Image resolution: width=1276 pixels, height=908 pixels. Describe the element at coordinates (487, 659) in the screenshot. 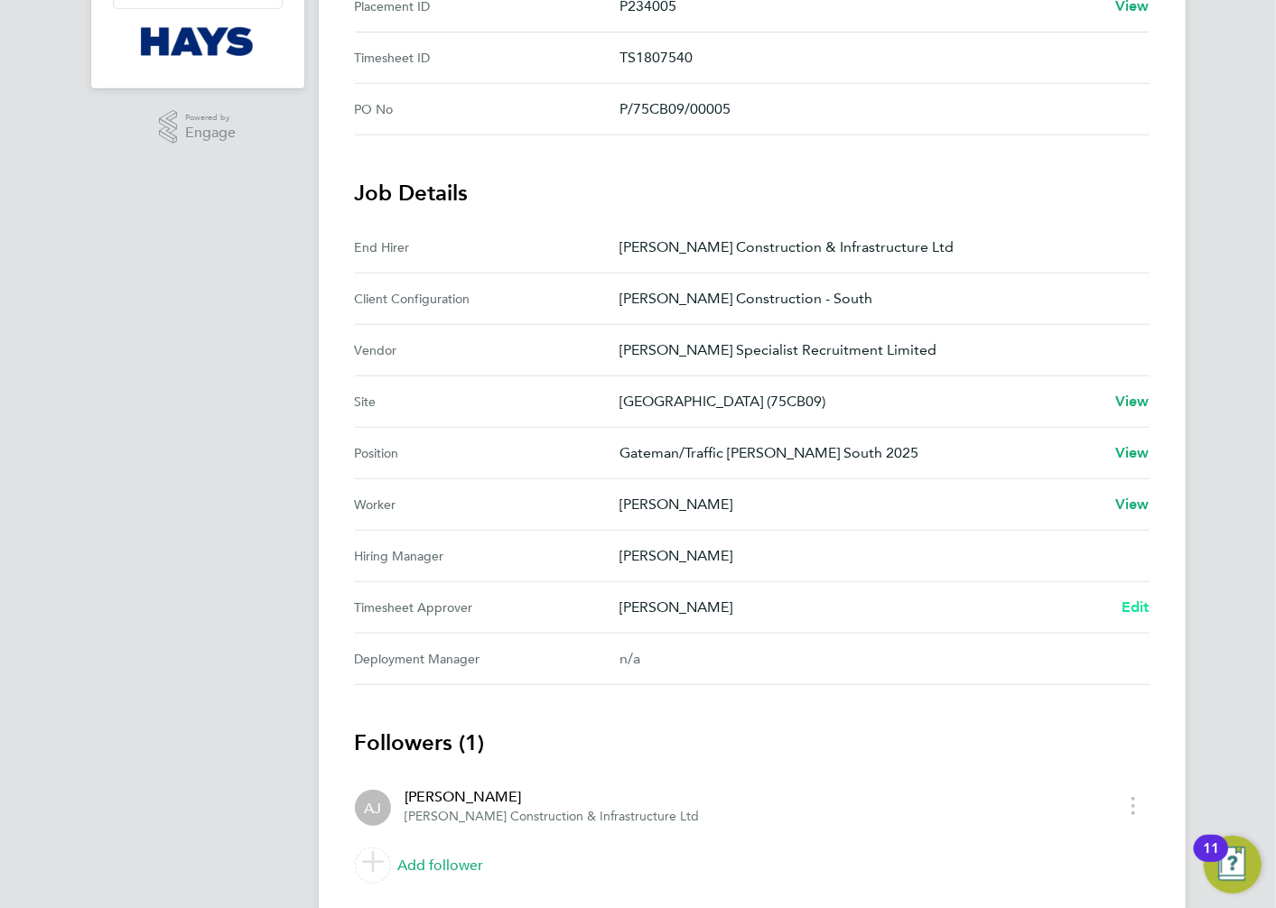

I see `div: Deployment Manager` at that location.